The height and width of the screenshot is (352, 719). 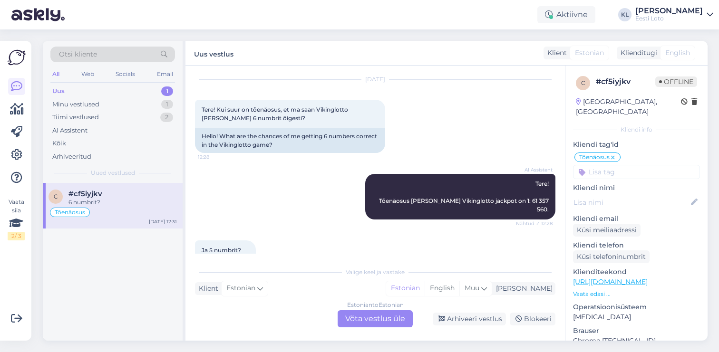 I want to click on span: Nähtud ✓ 12:28, so click(x=534, y=224).